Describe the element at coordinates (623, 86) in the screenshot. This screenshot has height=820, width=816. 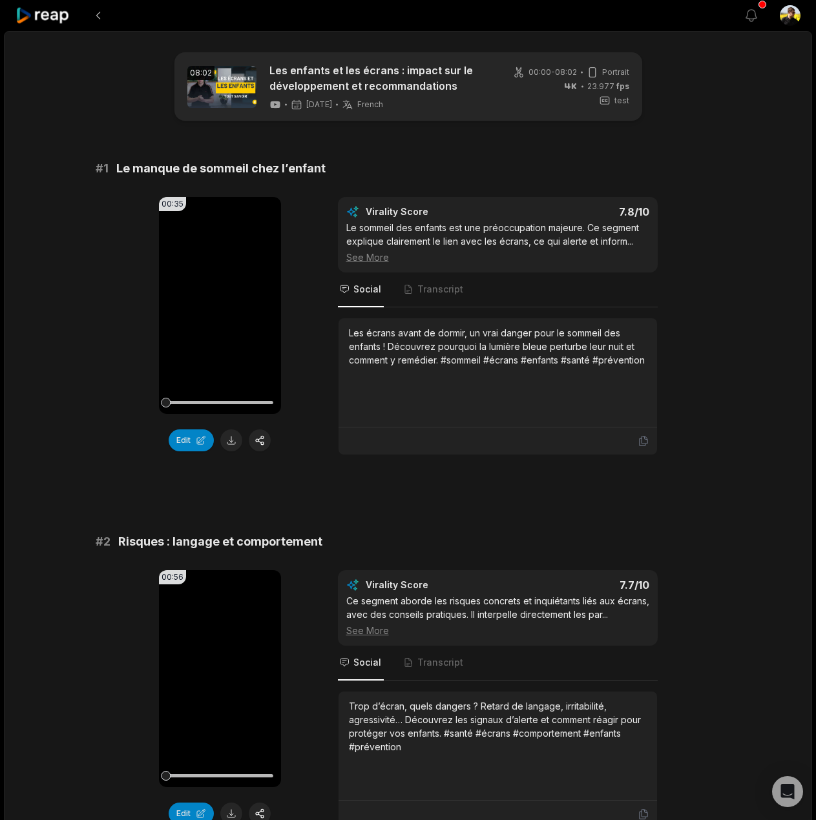
I see `span: fps` at that location.